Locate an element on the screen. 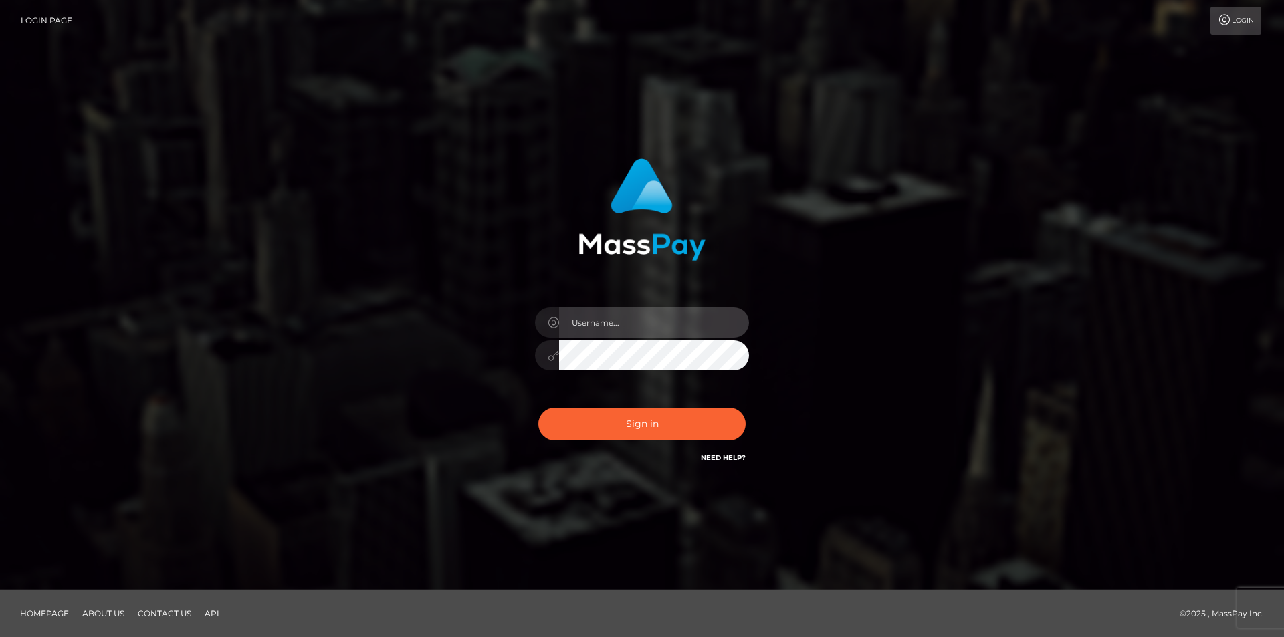 This screenshot has width=1284, height=637. div: © 2025 , MassPay Inc. is located at coordinates (1226, 614).